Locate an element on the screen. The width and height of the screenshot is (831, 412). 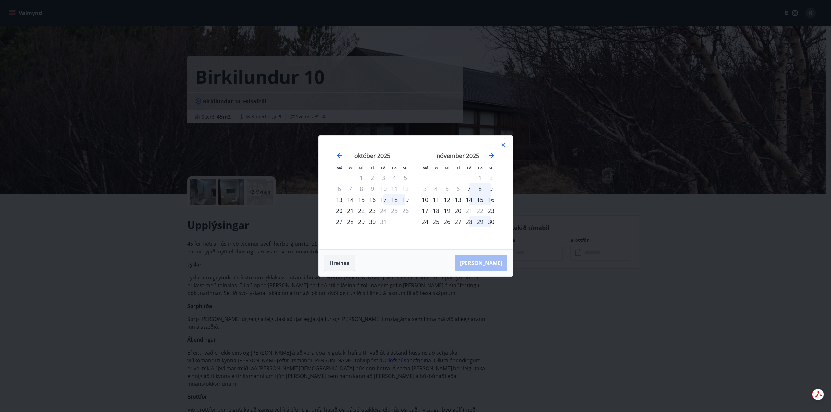
td: Choose miðvikudagur, 19. nóvember 2025 as your check-in date. It’s available. is located at coordinates (447, 211).